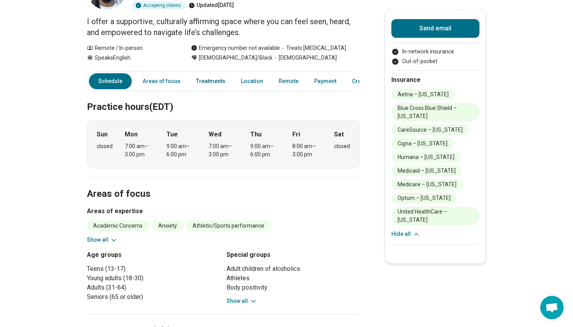 This screenshot has height=327, width=573. Describe the element at coordinates (154, 278) in the screenshot. I see `li: Young adults (18-30)` at that location.